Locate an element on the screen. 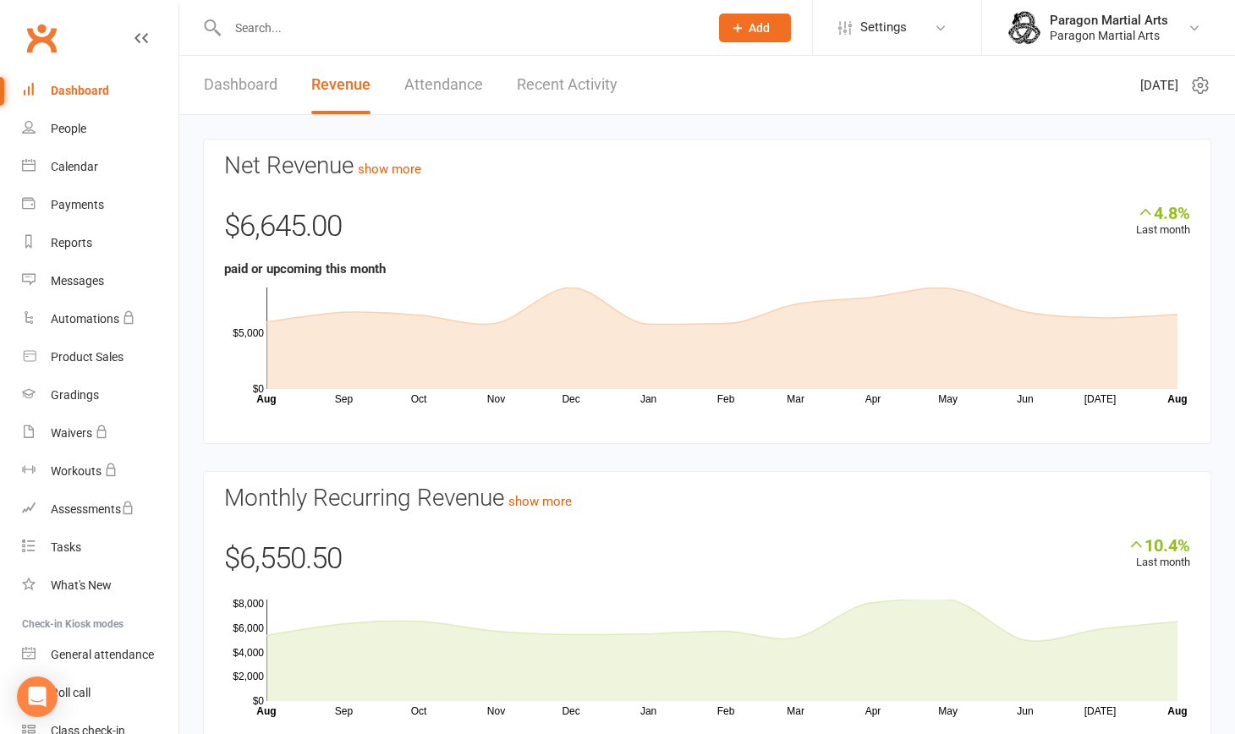 The width and height of the screenshot is (1235, 734). a: Calendar is located at coordinates (100, 167).